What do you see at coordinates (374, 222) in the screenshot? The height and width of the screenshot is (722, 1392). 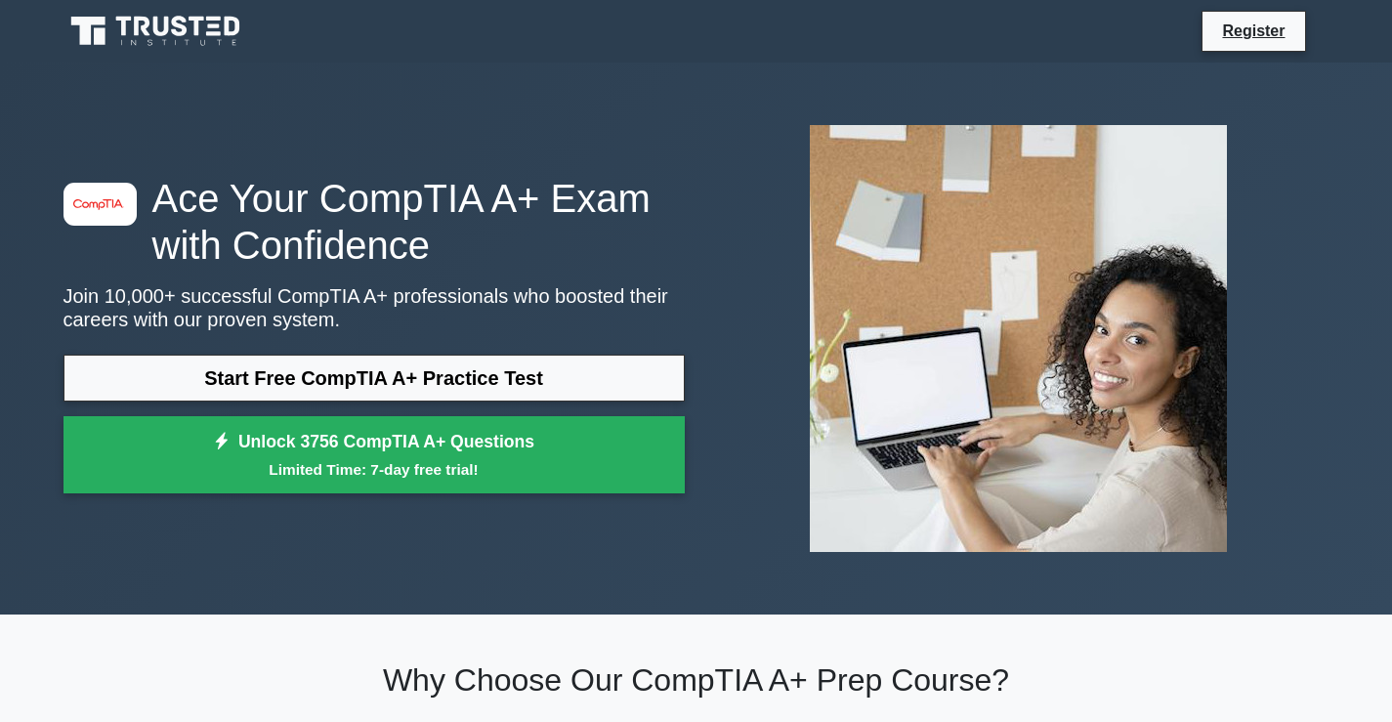 I see `h1: Ace Your CompTIA A+ Exam with Confidence` at bounding box center [374, 222].